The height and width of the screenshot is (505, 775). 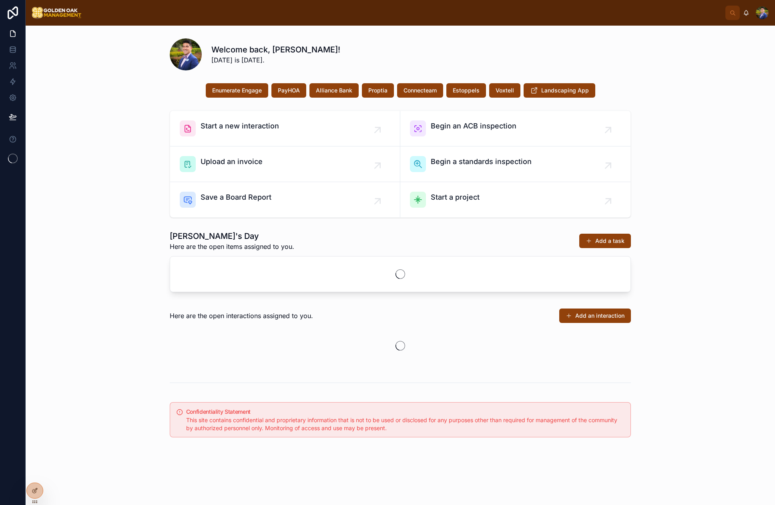 What do you see at coordinates (232, 247) in the screenshot?
I see `span: Here are the open items assigned to you.` at bounding box center [232, 247].